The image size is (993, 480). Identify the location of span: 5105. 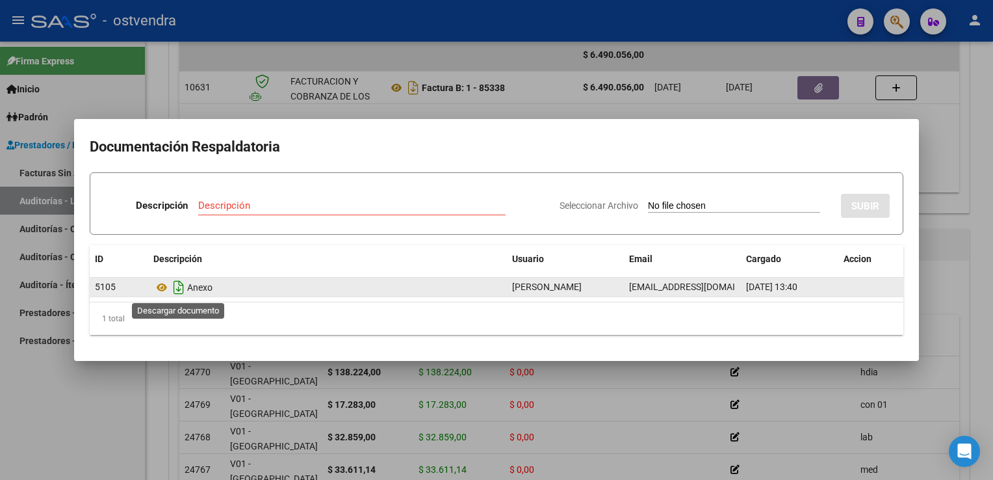
(105, 287).